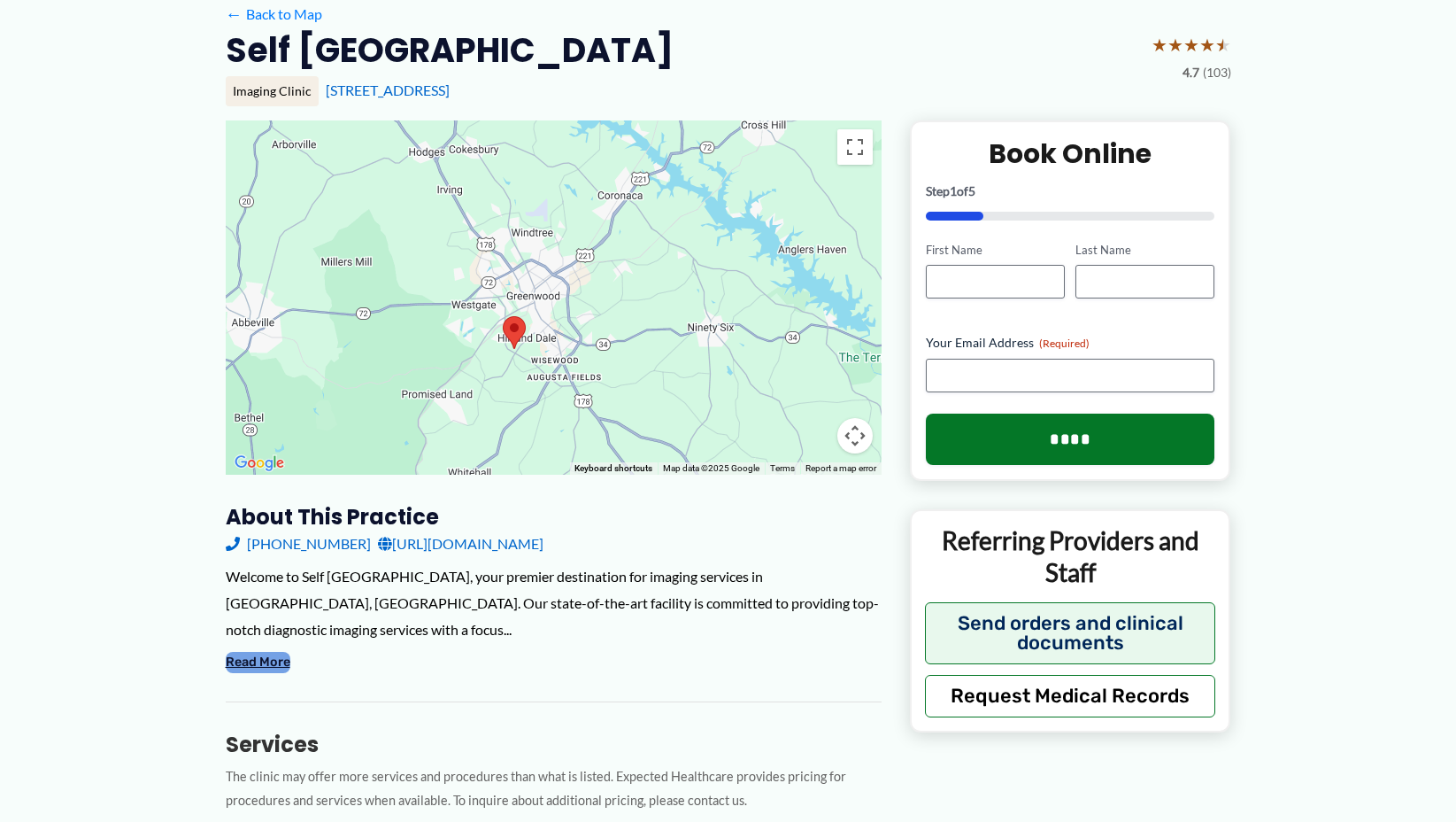  Describe the element at coordinates (554, 789) in the screenshot. I see `p: The clinic may offer more services and procedures than what is listed. Expected Healthcare provid...` at that location.